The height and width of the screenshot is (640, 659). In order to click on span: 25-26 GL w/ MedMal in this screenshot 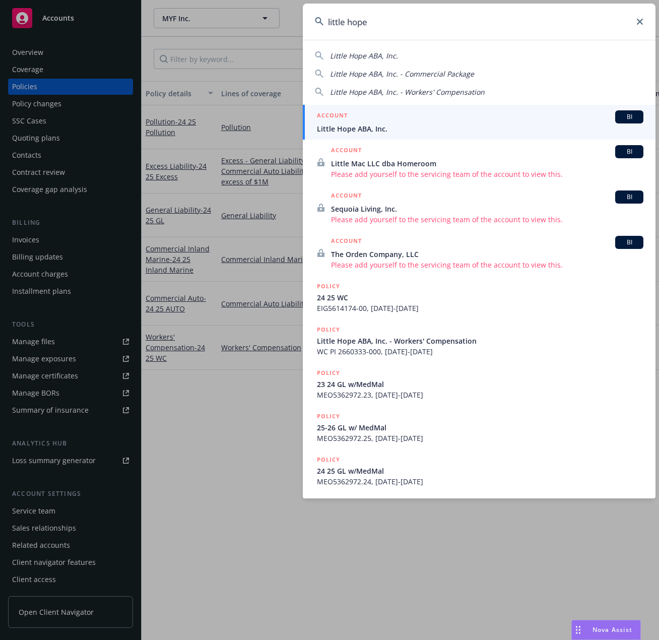, I will do `click(480, 427)`.